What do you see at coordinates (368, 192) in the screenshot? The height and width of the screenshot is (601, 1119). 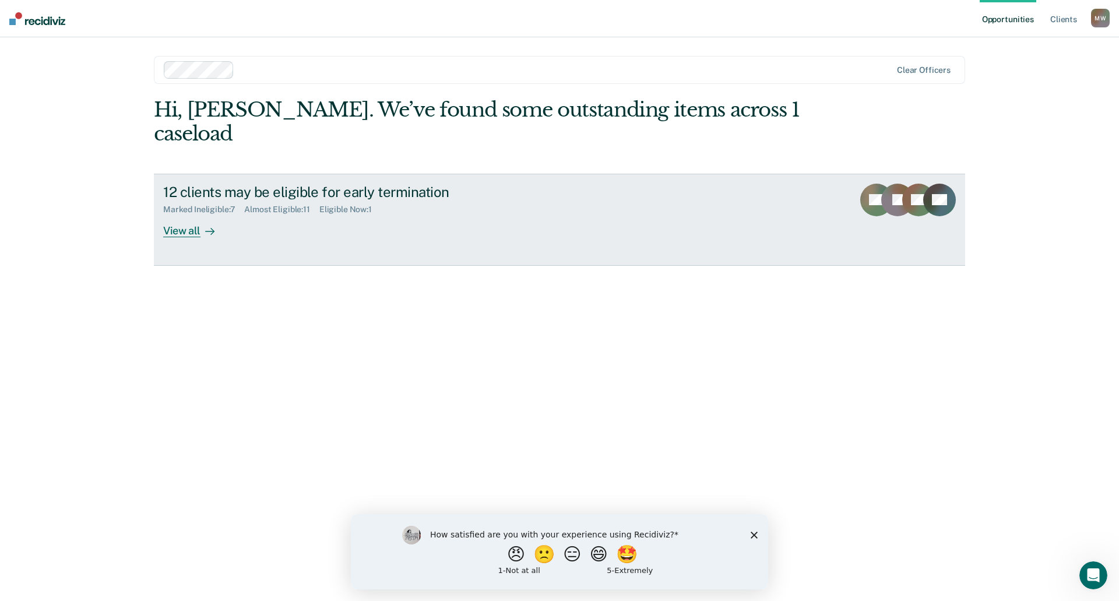 I see `div: 12 clients may be eligible for early termination` at bounding box center [368, 192].